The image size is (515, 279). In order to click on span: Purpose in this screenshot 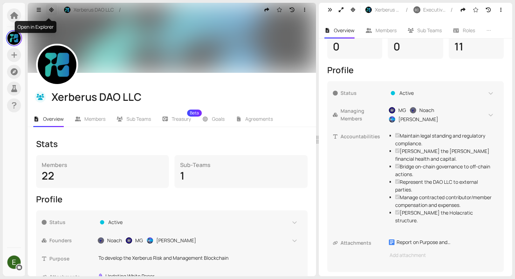, I will do `click(72, 259)`.